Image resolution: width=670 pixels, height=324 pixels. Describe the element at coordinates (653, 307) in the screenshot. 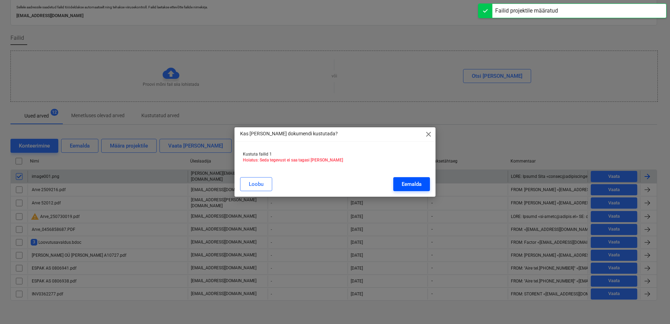

I see `div: Chat Widget` at that location.